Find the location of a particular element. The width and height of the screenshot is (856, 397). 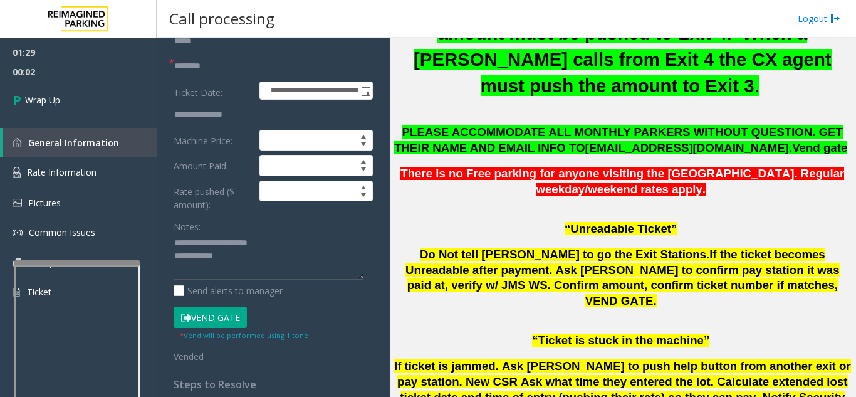

span: General Information is located at coordinates (73, 142).